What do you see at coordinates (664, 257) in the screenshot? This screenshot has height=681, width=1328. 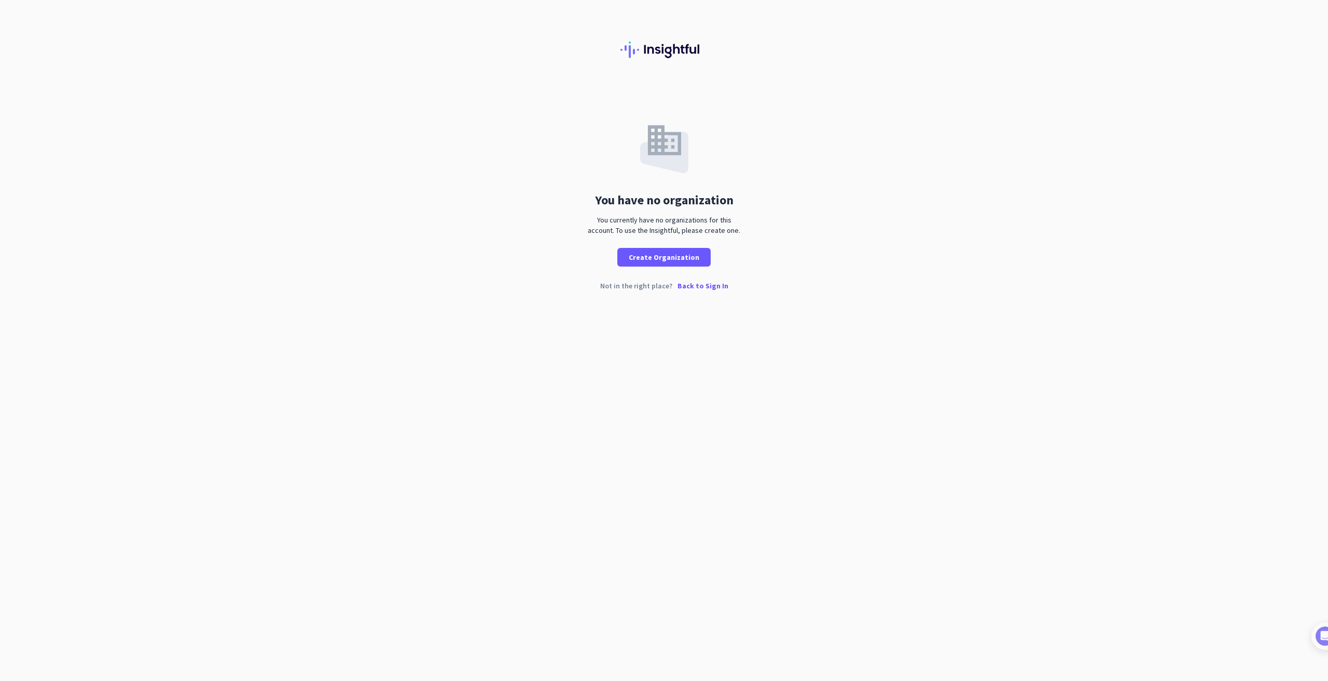 I see `span: Create Organization` at bounding box center [664, 257].